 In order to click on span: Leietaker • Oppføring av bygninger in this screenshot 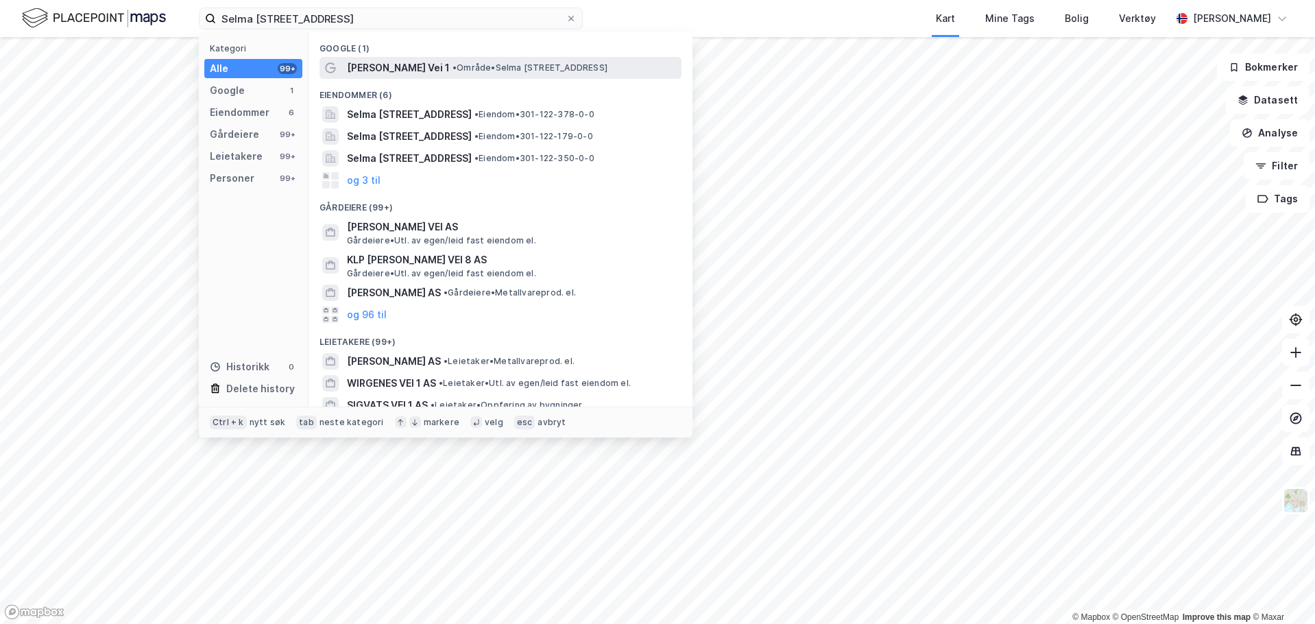, I will do `click(507, 405)`.